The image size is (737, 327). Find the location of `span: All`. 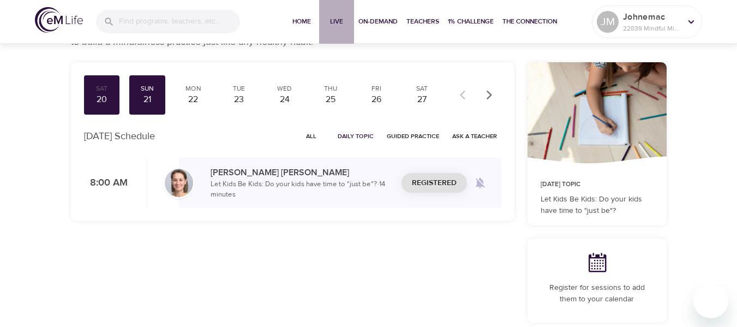

span: All is located at coordinates (312, 136).